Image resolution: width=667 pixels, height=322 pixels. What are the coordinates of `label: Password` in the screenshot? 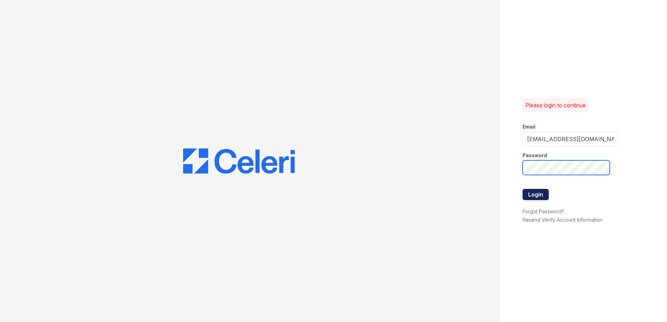 It's located at (535, 156).